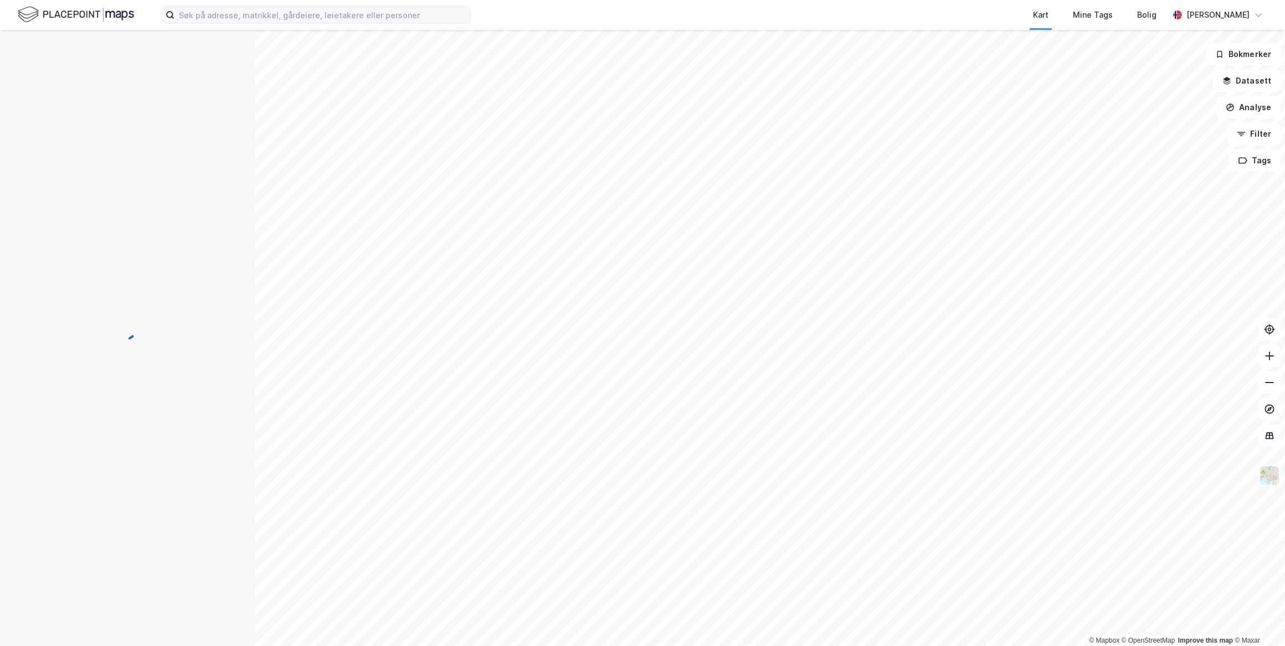 Image resolution: width=1285 pixels, height=646 pixels. What do you see at coordinates (1254, 161) in the screenshot?
I see `button: Tags` at bounding box center [1254, 161].